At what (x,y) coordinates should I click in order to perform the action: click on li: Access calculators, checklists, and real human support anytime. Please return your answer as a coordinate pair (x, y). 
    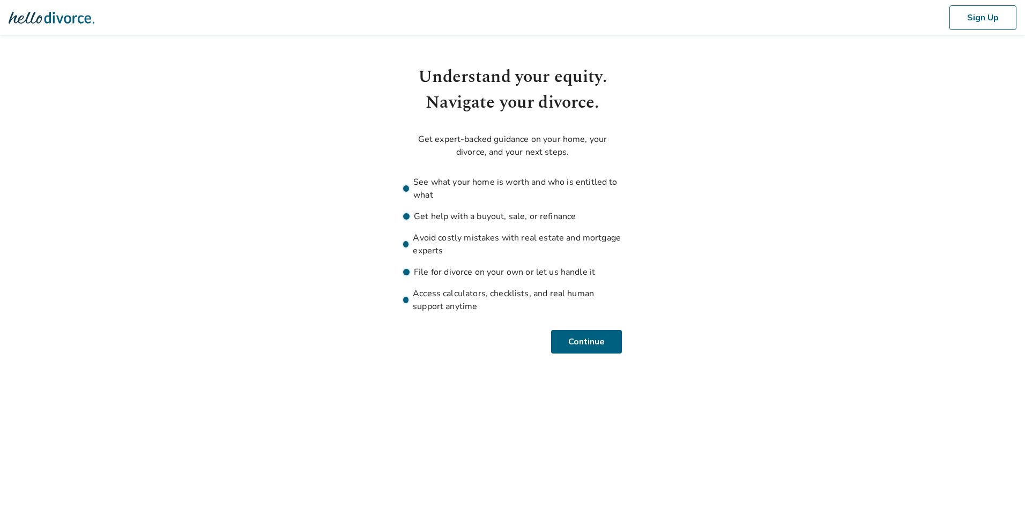
    Looking at the image, I should click on (513, 300).